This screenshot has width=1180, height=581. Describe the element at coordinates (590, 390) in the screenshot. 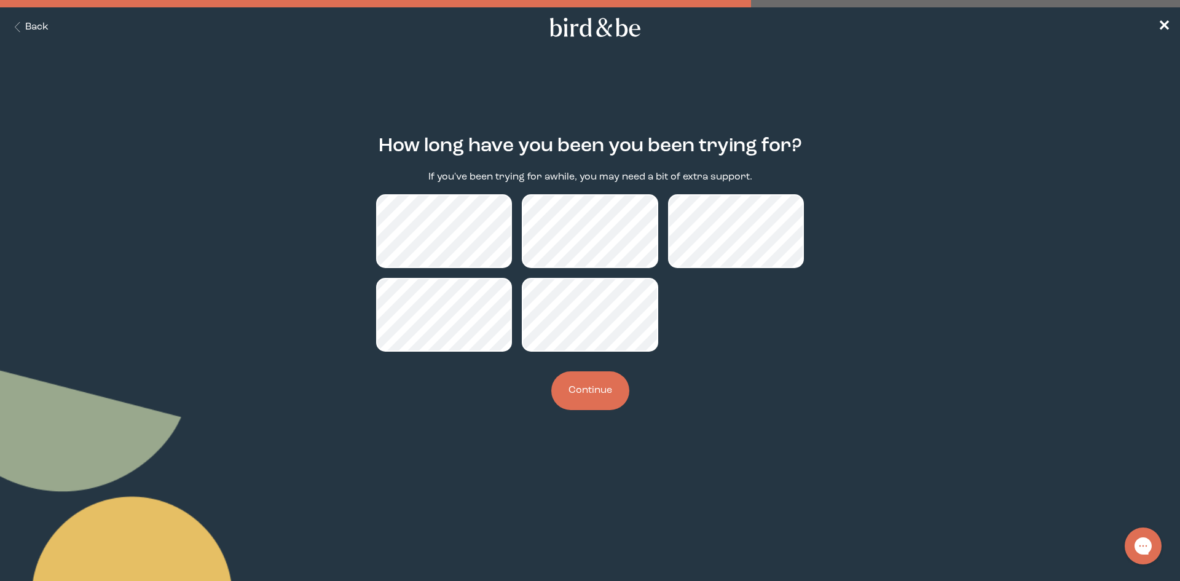

I see `button: Continue` at that location.